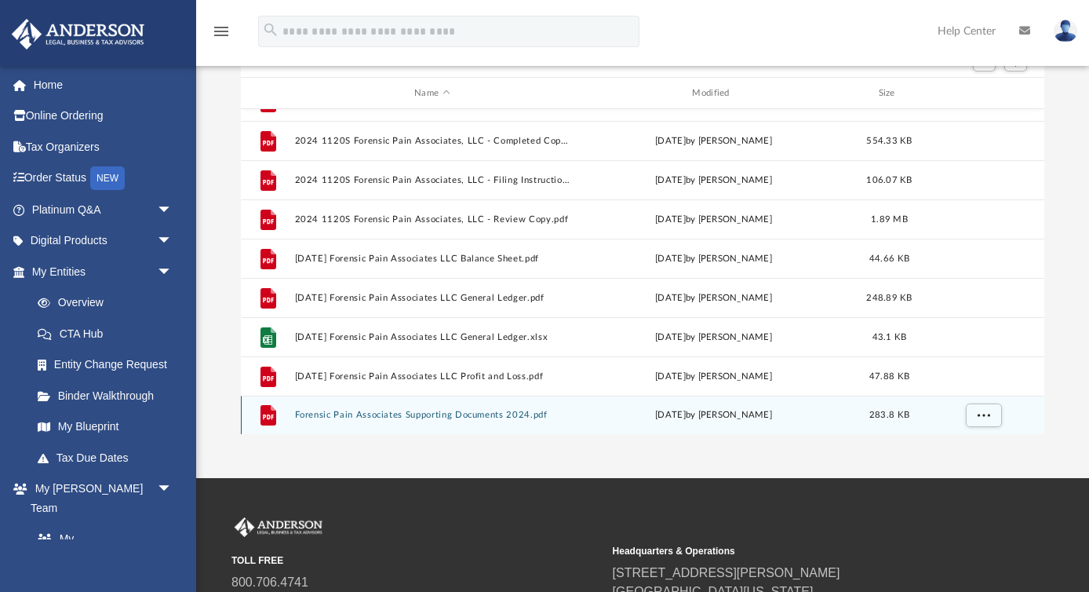 This screenshot has height=592, width=1089. I want to click on a: Home, so click(104, 85).